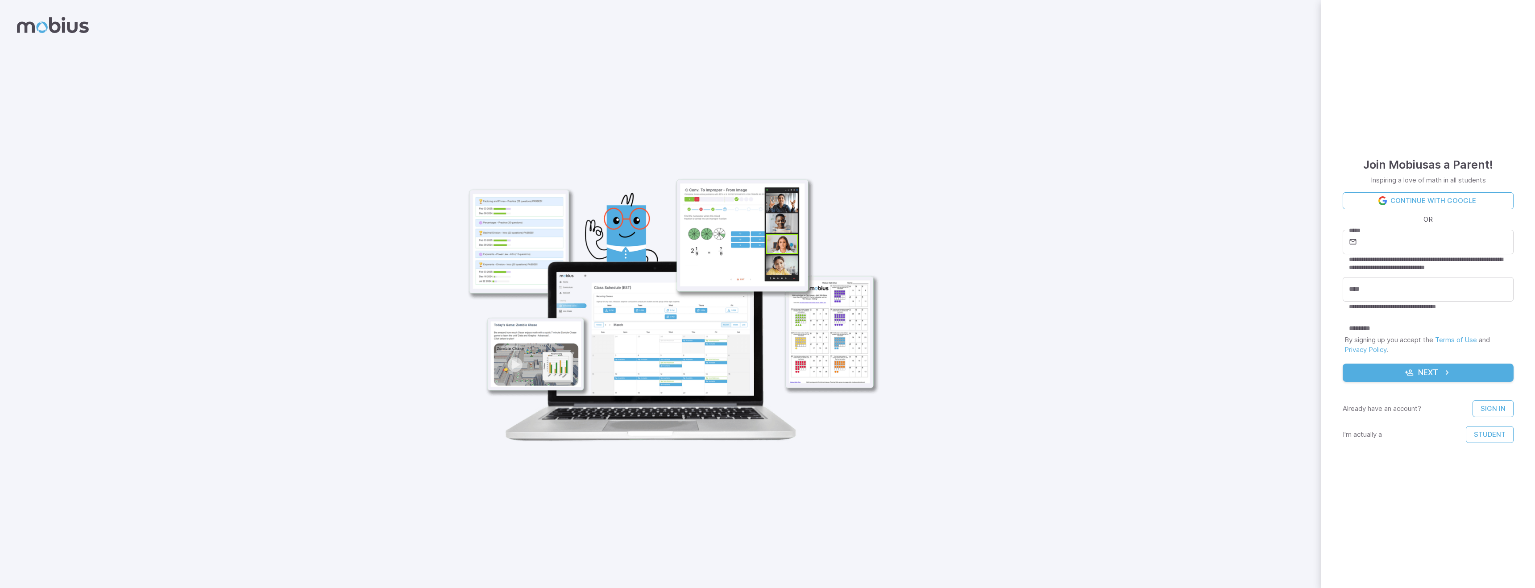  I want to click on img: parent_1-illustration, so click(668, 293).